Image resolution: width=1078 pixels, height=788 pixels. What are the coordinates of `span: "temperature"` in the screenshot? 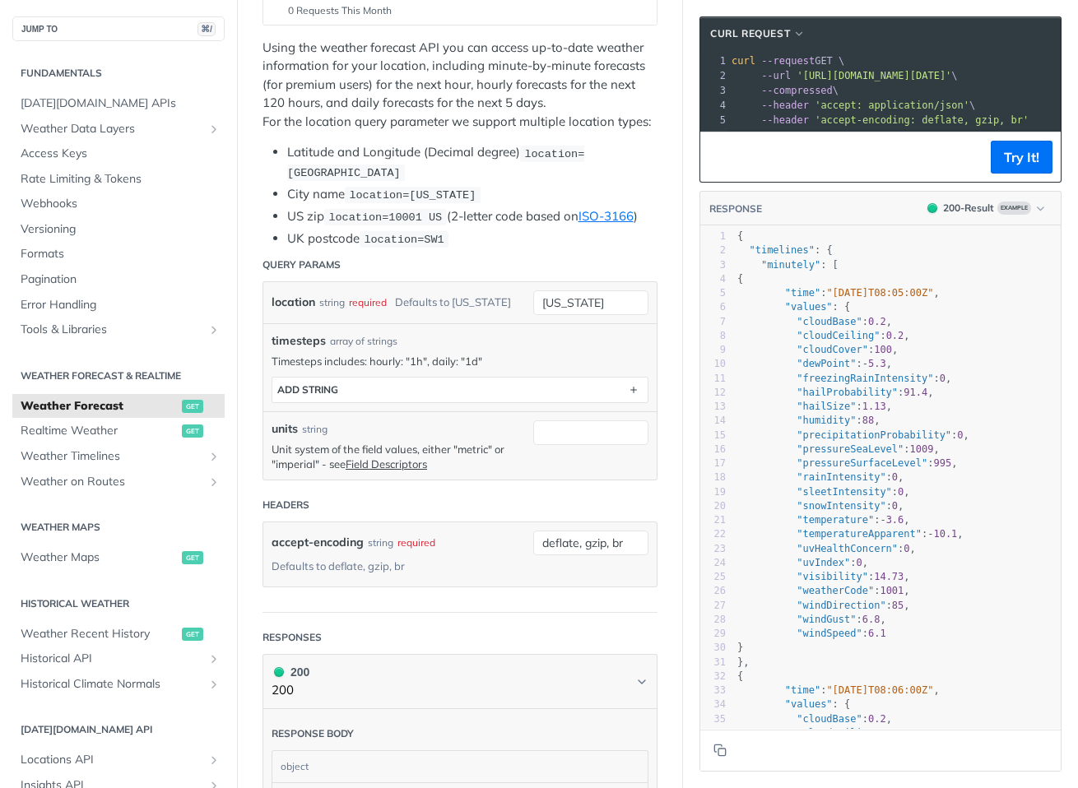 It's located at (835, 520).